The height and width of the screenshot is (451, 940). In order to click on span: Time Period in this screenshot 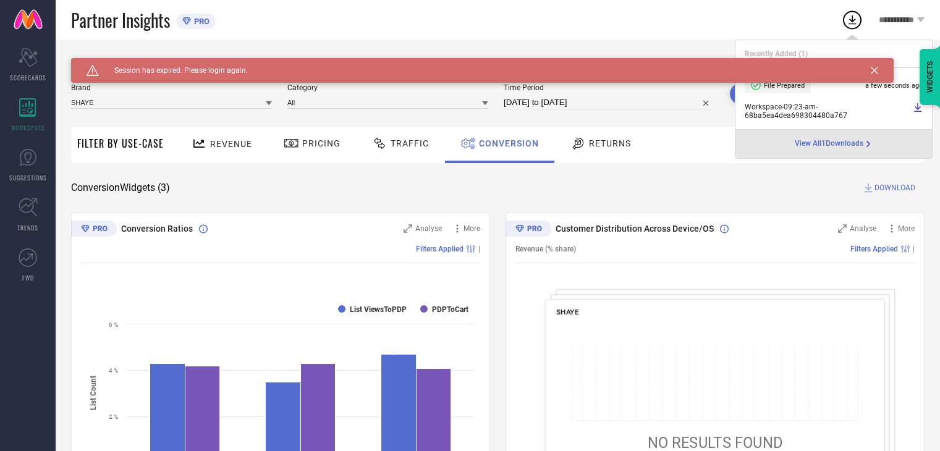, I will do `click(609, 88)`.